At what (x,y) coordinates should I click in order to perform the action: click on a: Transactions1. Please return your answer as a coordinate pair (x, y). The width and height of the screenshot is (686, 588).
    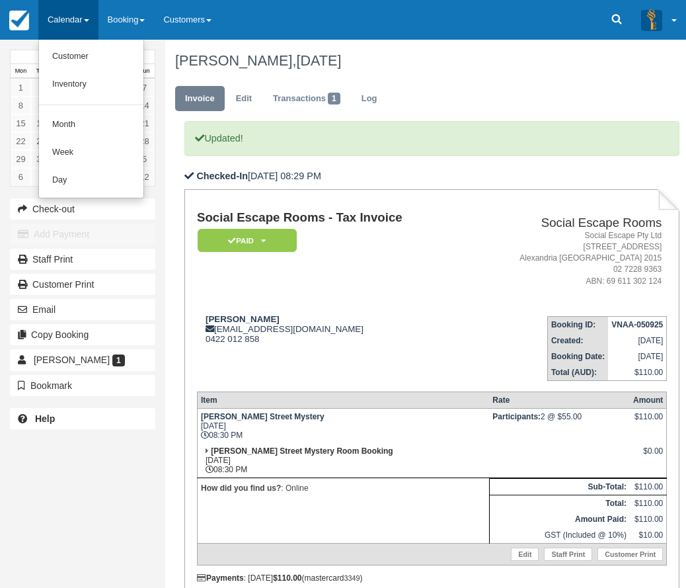
    Looking at the image, I should click on (307, 99).